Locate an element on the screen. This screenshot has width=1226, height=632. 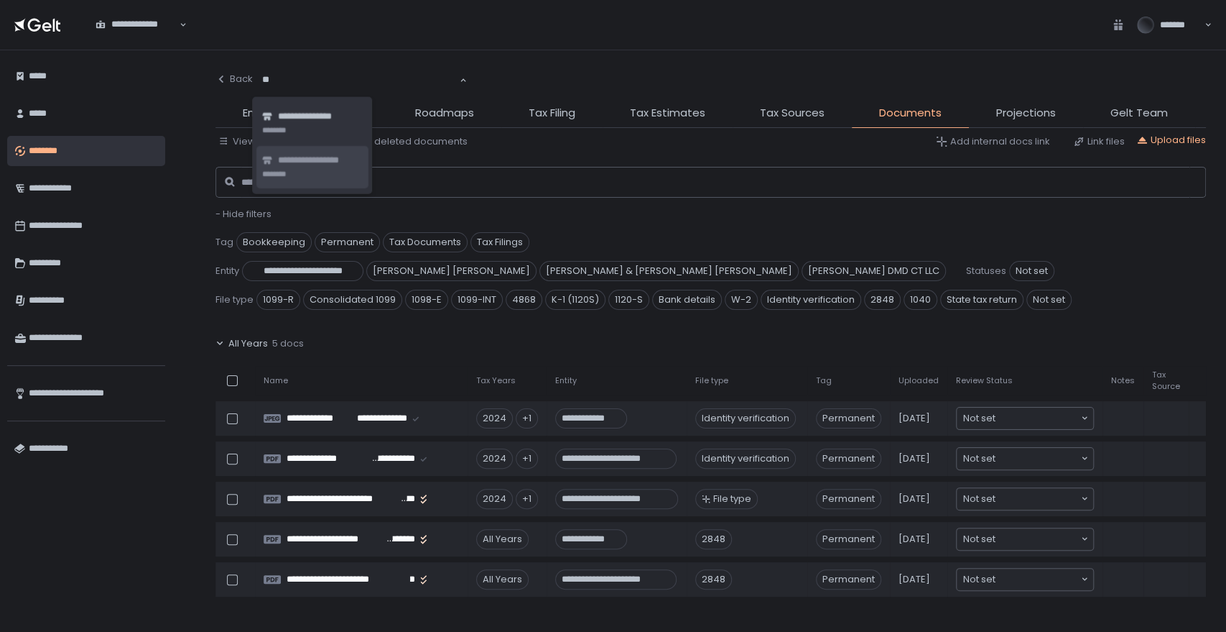
span: Consolidated 1099 is located at coordinates (353, 300).